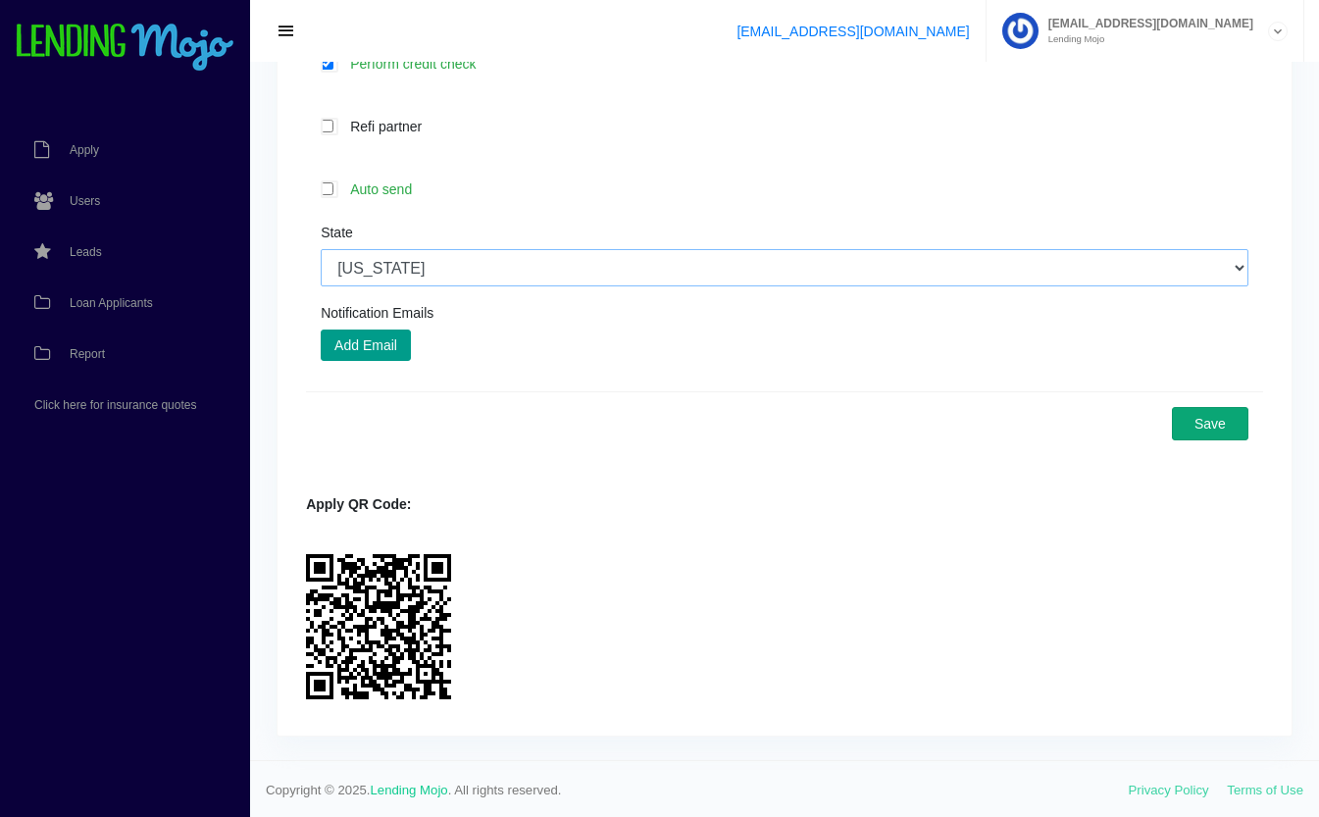  Describe the element at coordinates (84, 150) in the screenshot. I see `span: Apply` at that location.